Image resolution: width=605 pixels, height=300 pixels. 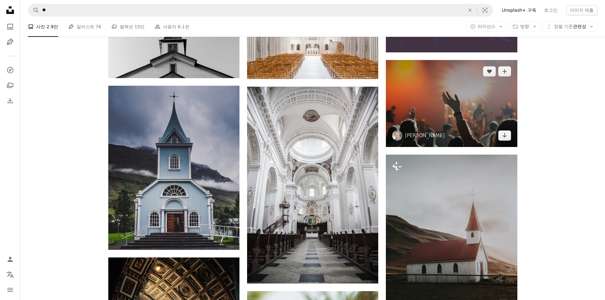 What do you see at coordinates (10, 101) in the screenshot?
I see `a: 다운로드 내역` at bounding box center [10, 101].